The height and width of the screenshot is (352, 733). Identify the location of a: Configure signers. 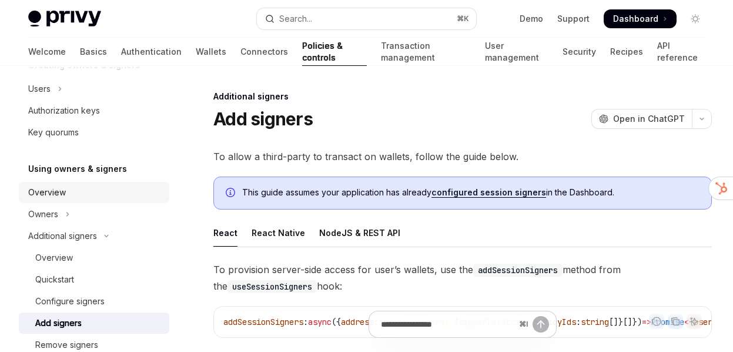
(94, 301).